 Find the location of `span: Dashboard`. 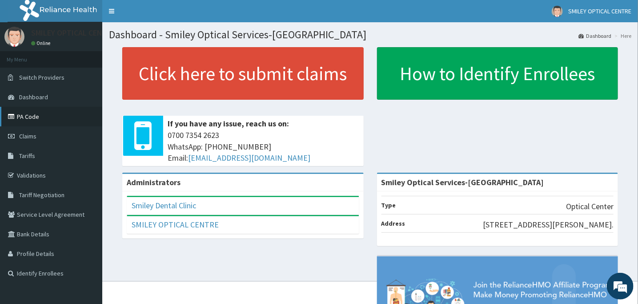

span: Dashboard is located at coordinates (33, 97).